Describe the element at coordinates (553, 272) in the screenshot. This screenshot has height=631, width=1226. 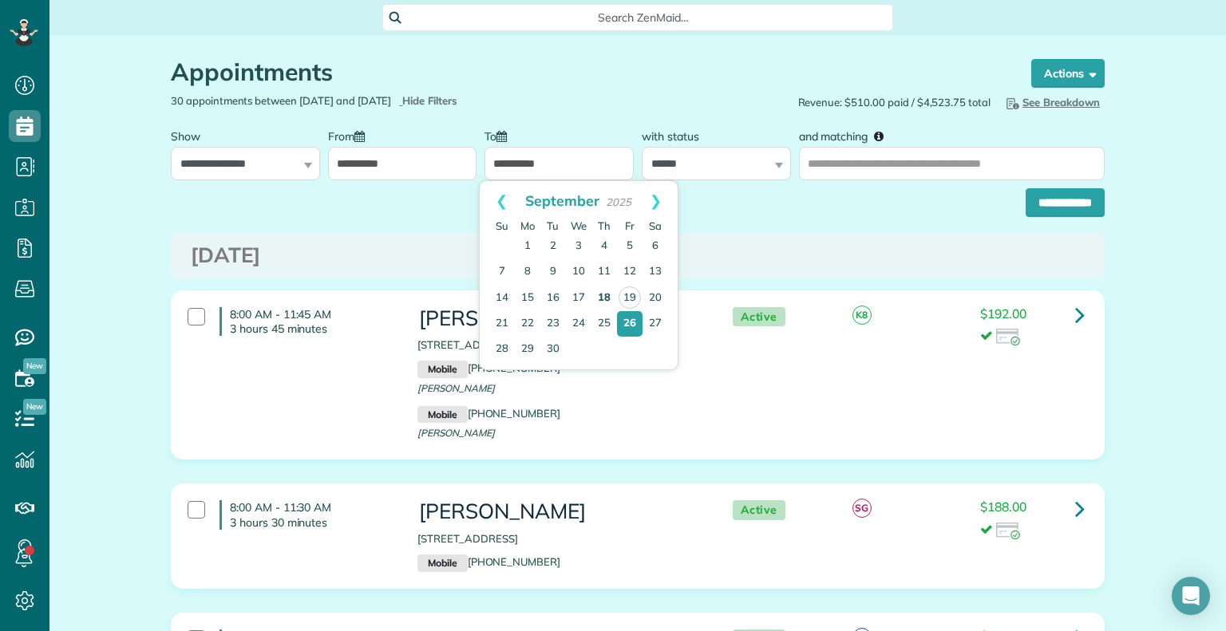
I see `a: 9` at that location.